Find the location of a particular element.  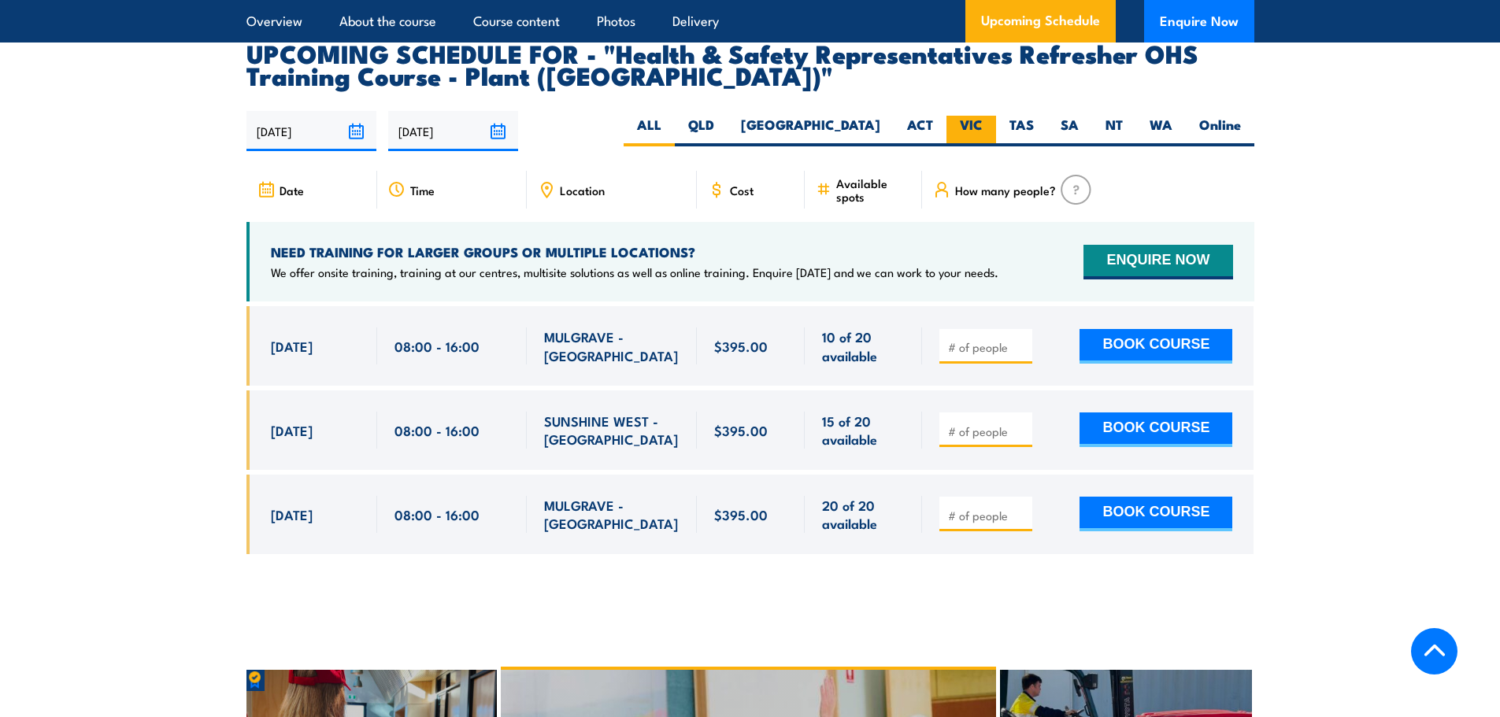

label: VIC is located at coordinates (971, 131).